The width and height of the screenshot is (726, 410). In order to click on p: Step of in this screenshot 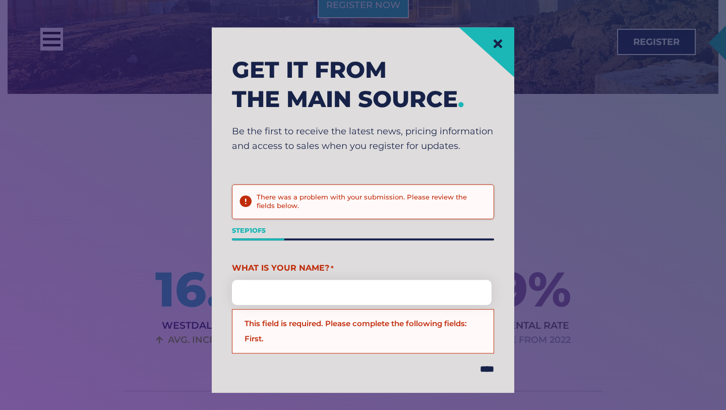, I will do `click(363, 231)`.